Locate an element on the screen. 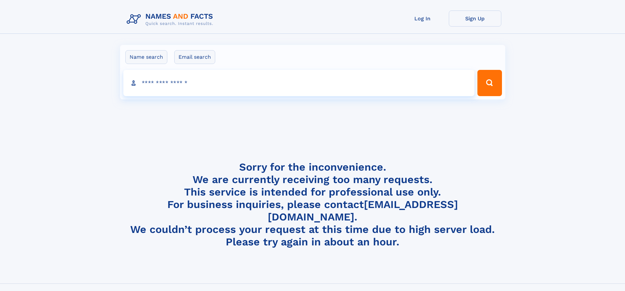  label: Name search is located at coordinates (146, 57).